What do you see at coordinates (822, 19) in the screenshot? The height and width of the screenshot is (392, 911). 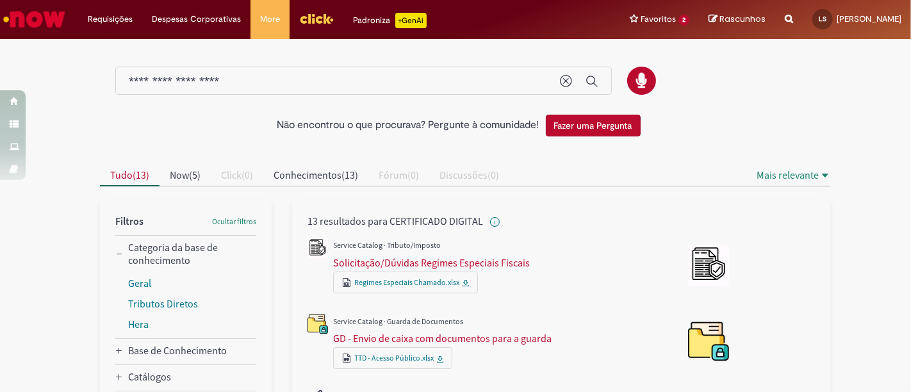 I see `span: LS` at bounding box center [822, 19].